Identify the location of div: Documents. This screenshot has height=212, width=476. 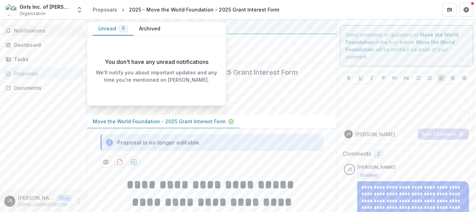
(46, 88).